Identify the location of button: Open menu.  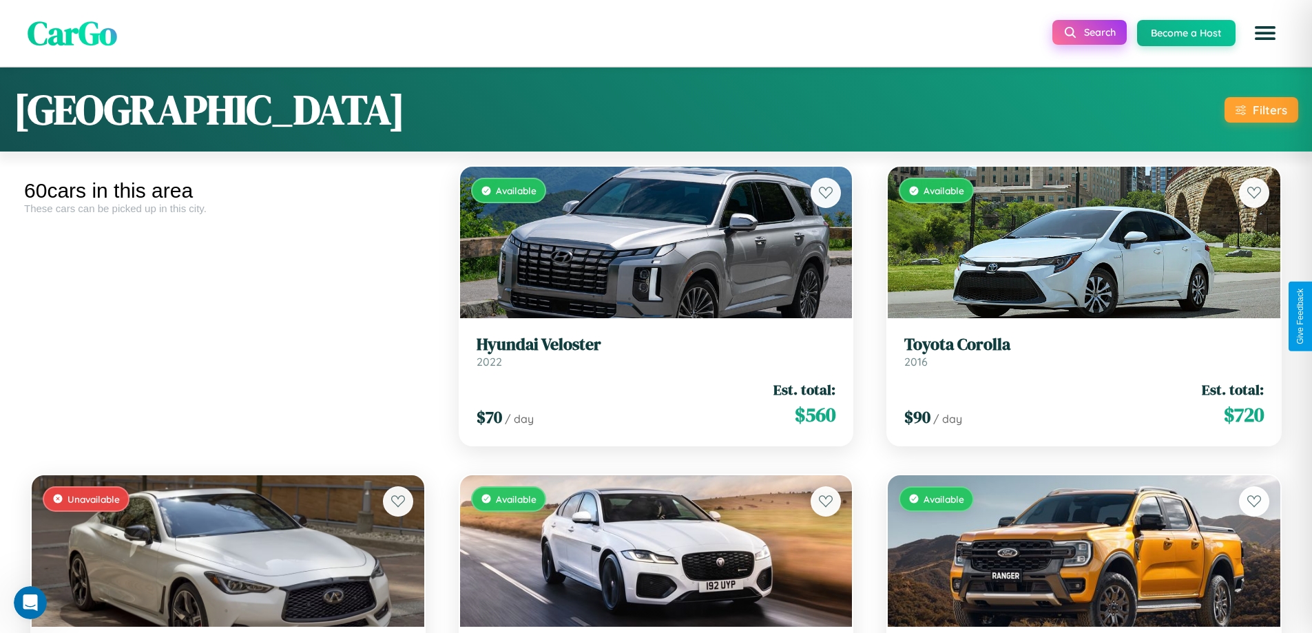
(1265, 33).